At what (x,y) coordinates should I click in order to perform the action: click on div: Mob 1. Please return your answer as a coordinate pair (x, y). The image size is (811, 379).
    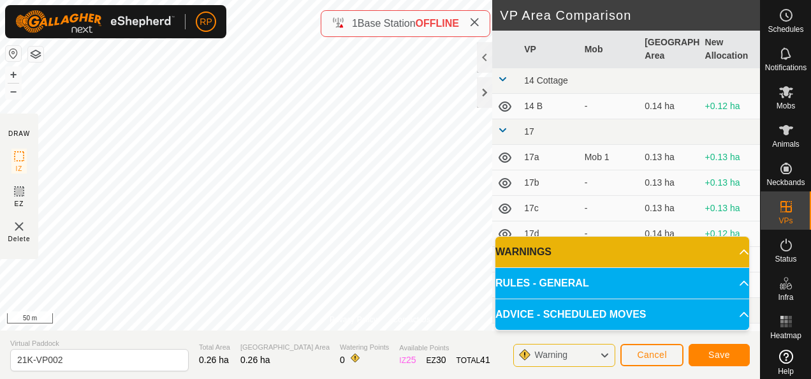
    Looking at the image, I should click on (609, 157).